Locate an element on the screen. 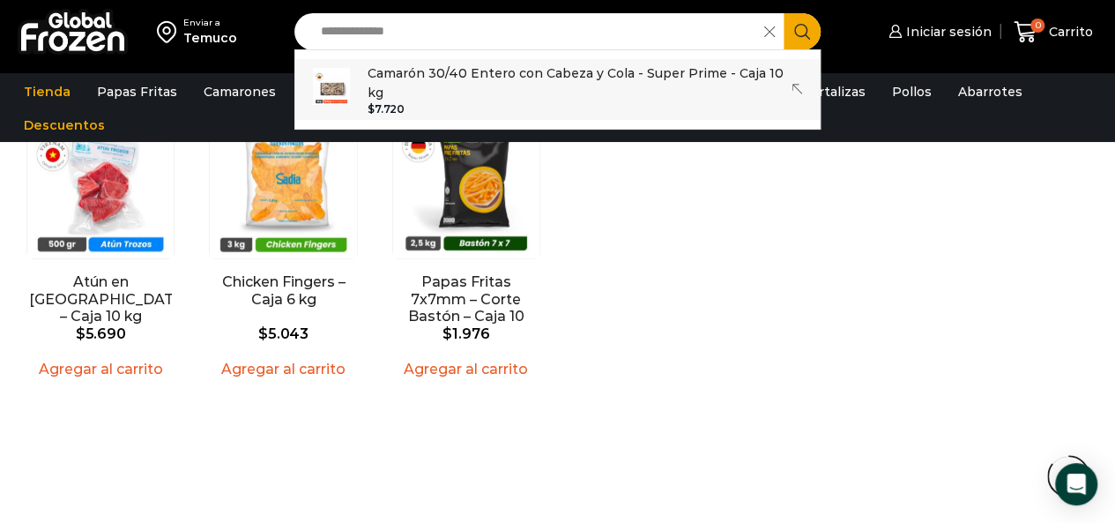 Image resolution: width=1115 pixels, height=523 pixels. a: Camarón 30/40 Entero con Cabeza y Cola - Super Prime - Caja 10 kg $7.720 is located at coordinates (558, 89).